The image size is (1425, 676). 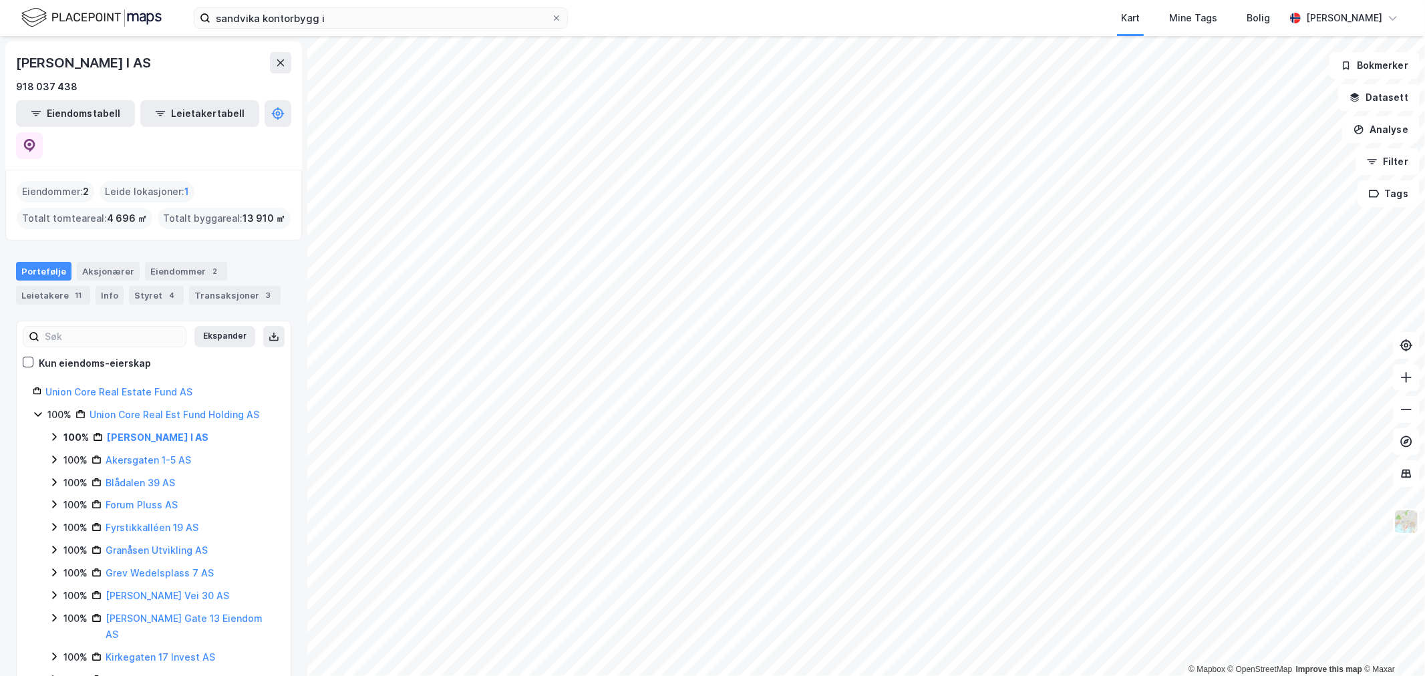 I want to click on div: Transaksjoner, so click(x=234, y=295).